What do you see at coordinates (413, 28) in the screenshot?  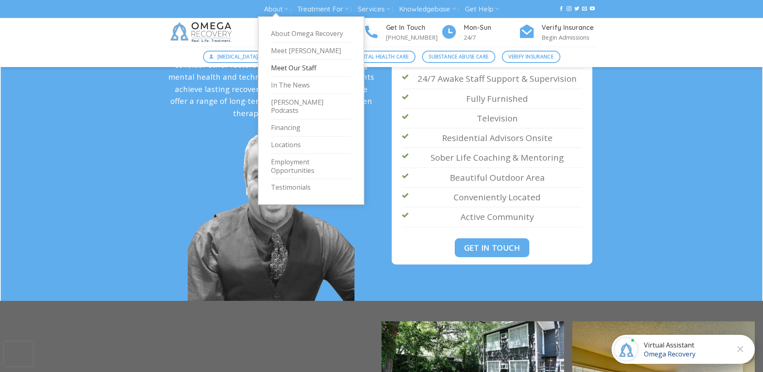 I see `h4: Get In Touch` at bounding box center [413, 28].